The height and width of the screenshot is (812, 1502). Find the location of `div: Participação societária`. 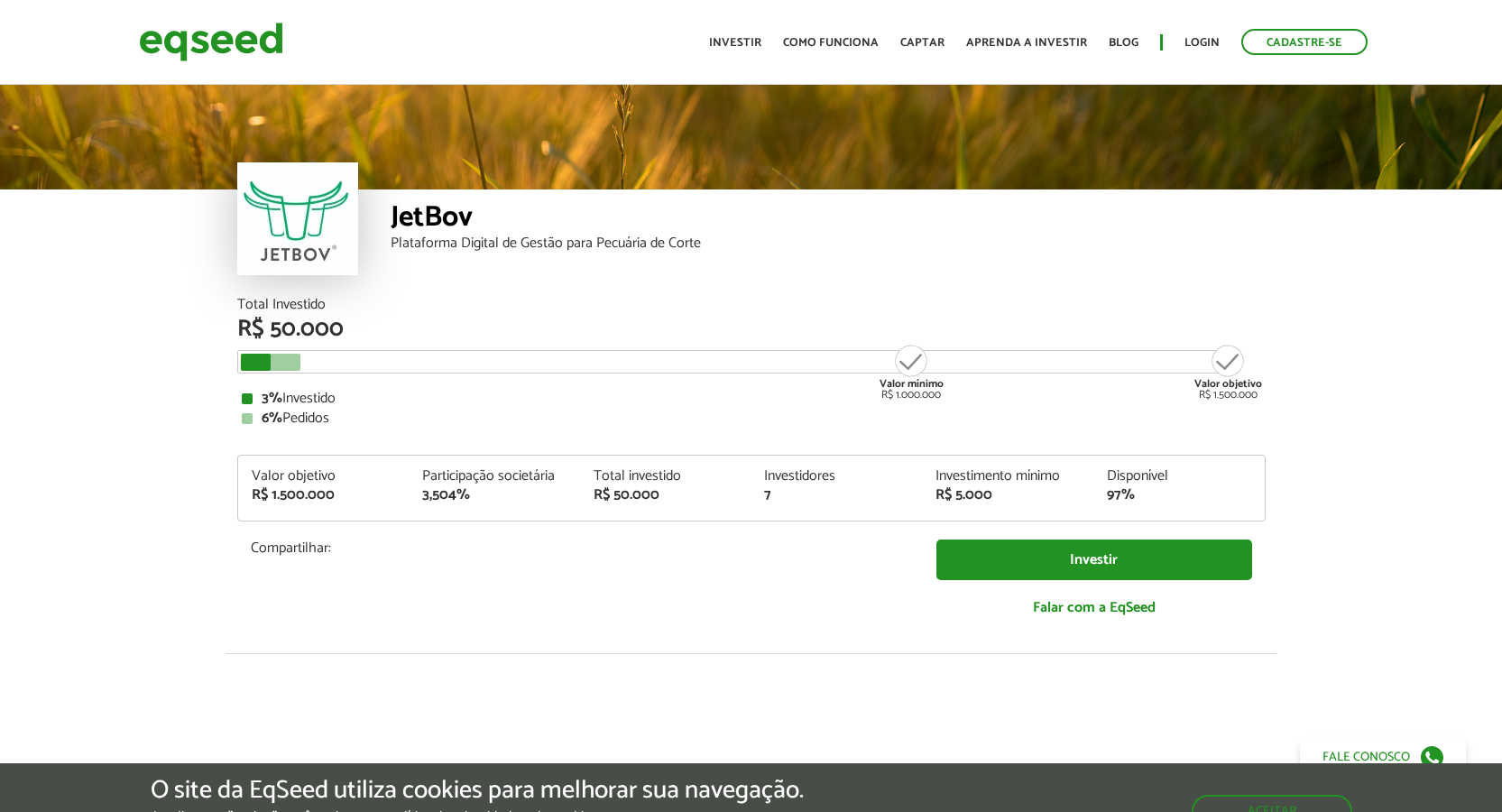

div: Participação societária is located at coordinates (494, 476).